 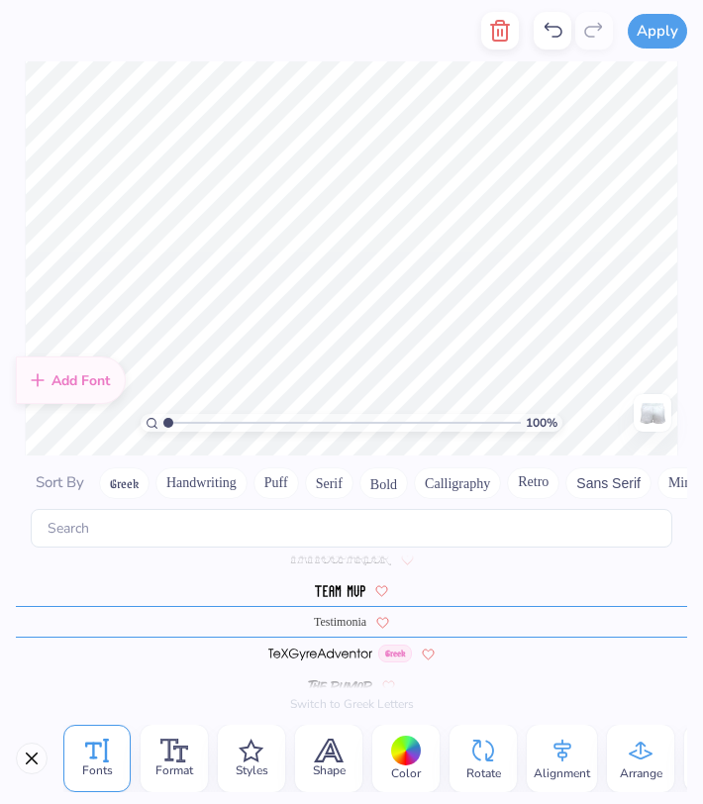 I want to click on img: The Rumor, so click(x=339, y=686).